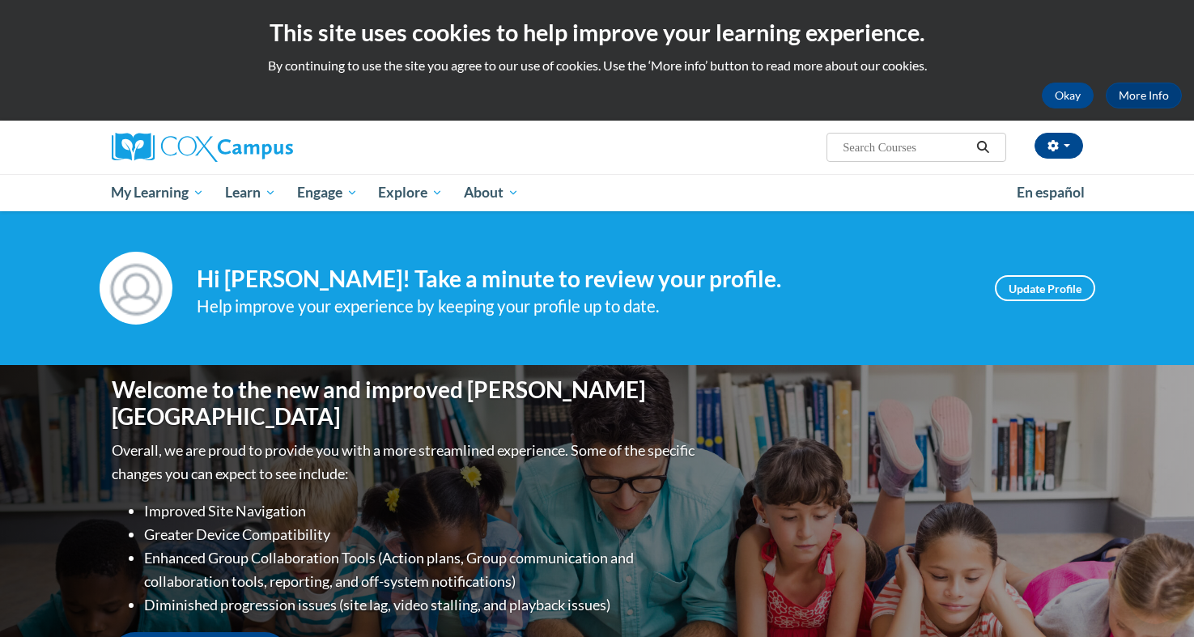  What do you see at coordinates (421, 511) in the screenshot?
I see `li: Improved Site Navigation` at bounding box center [421, 511].